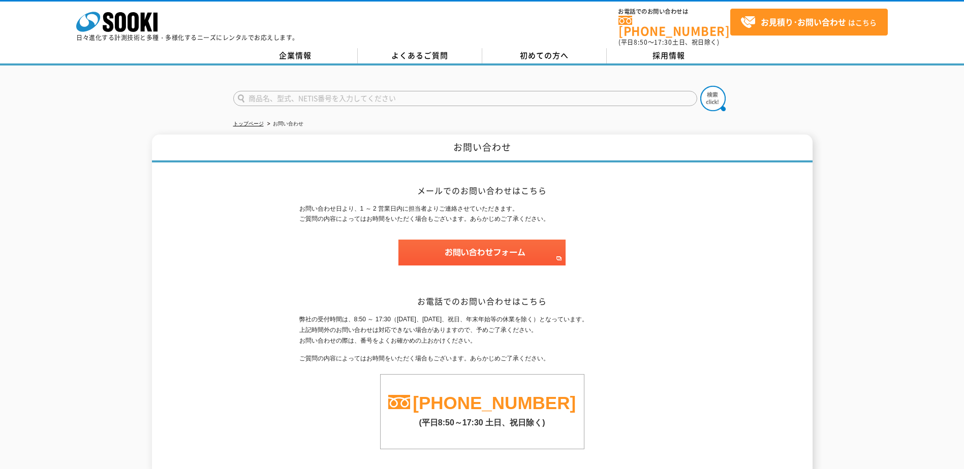 The image size is (964, 469). What do you see at coordinates (295, 56) in the screenshot?
I see `a: 企業情報` at bounding box center [295, 56].